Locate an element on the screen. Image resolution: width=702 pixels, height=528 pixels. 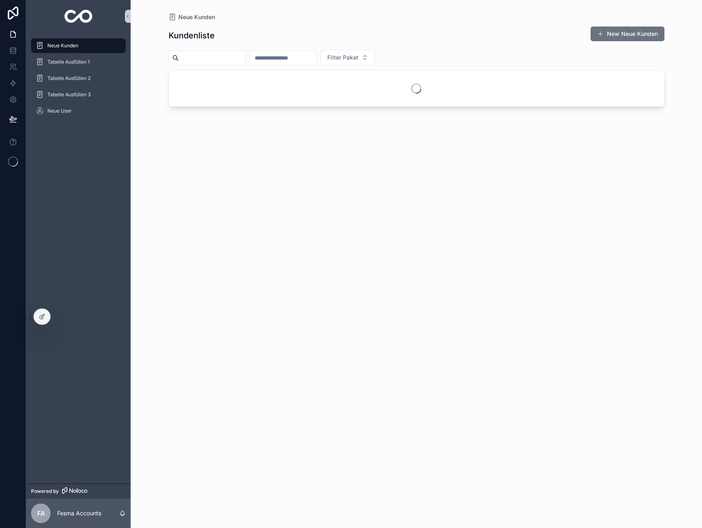
span: Tabelle Ausfüllen 3 is located at coordinates (69, 95).